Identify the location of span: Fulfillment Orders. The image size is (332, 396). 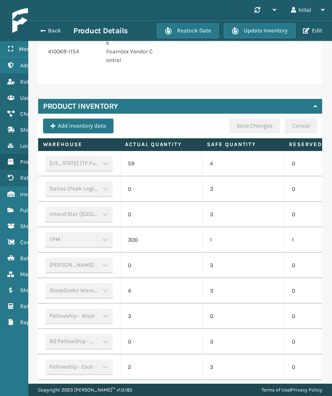
(43, 210).